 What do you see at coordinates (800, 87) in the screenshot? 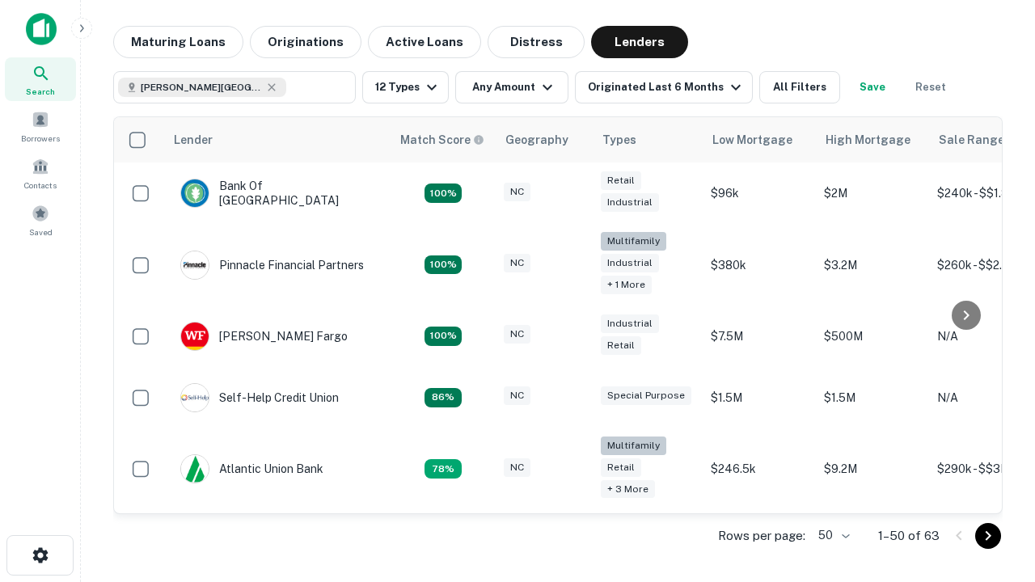
I see `button: All Filters` at bounding box center [800, 87].